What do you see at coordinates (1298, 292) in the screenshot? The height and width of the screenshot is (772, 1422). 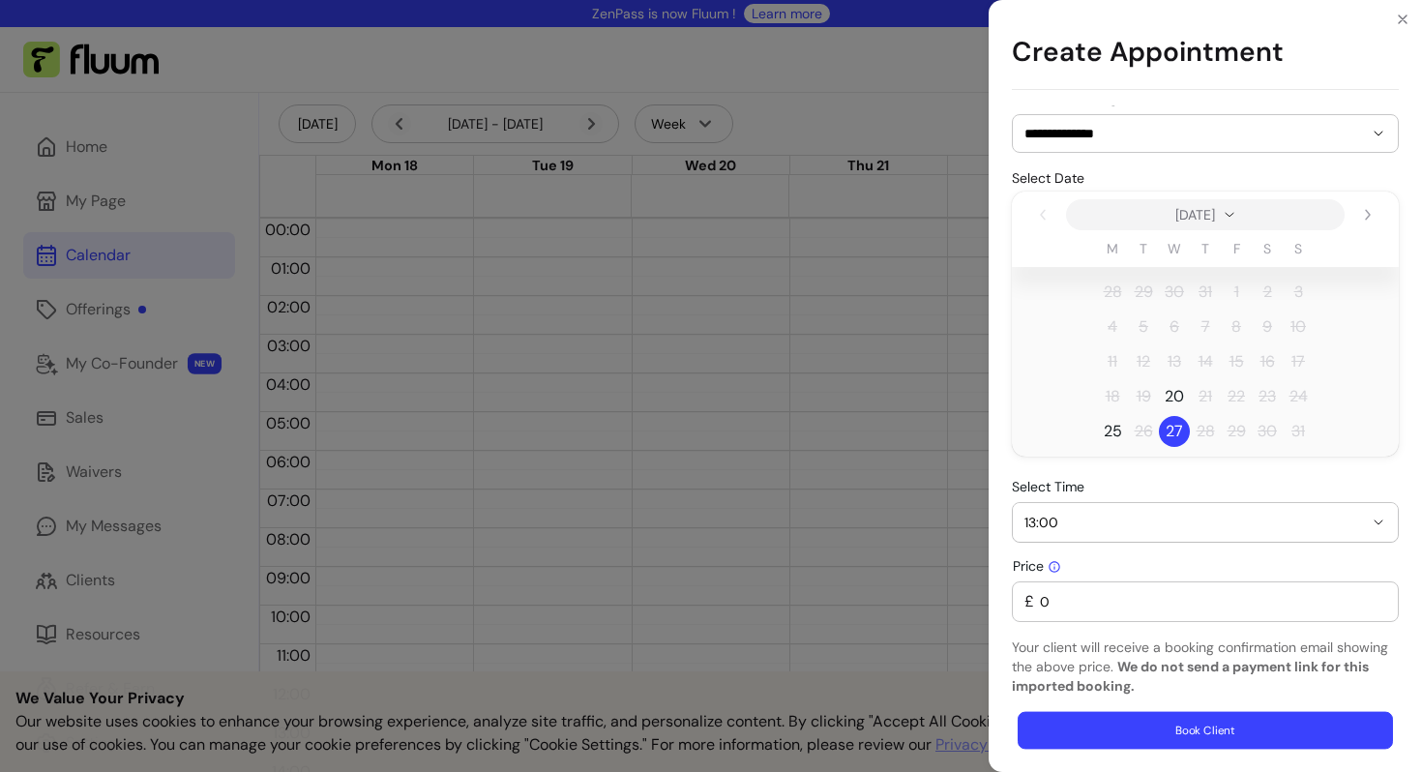 I see `span: Sunday 3 August 2025` at bounding box center [1298, 292].